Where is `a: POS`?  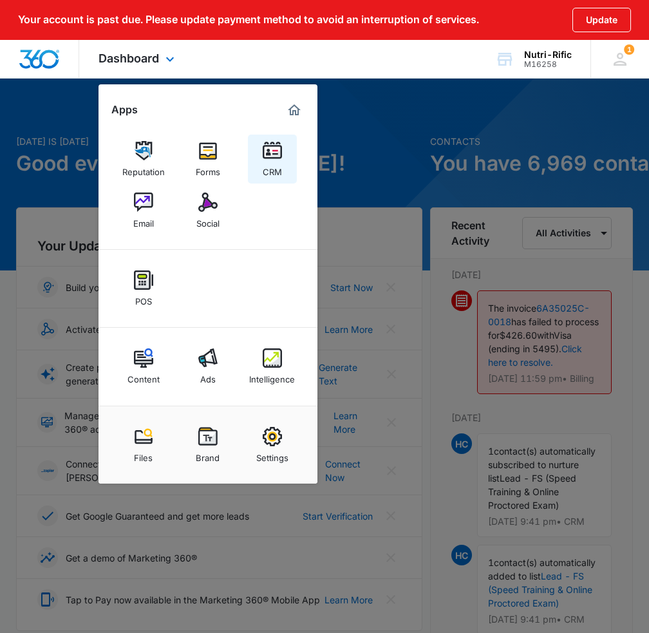
a: POS is located at coordinates (144, 288).